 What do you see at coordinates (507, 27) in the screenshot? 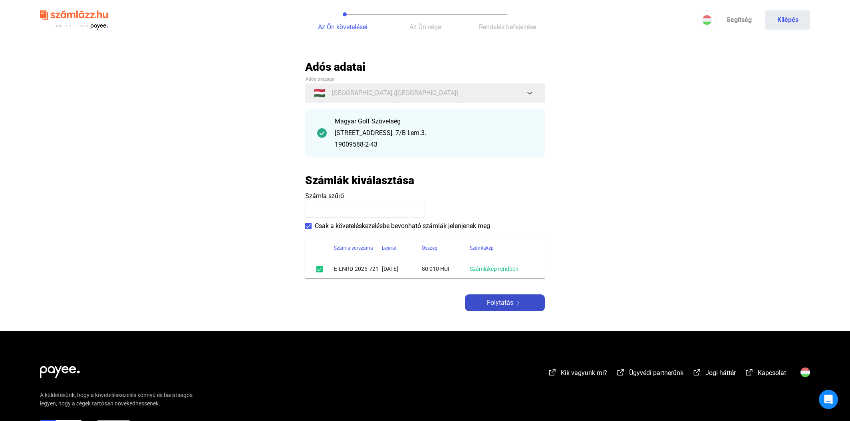
I see `span: Rendelés befejezése` at bounding box center [507, 27].